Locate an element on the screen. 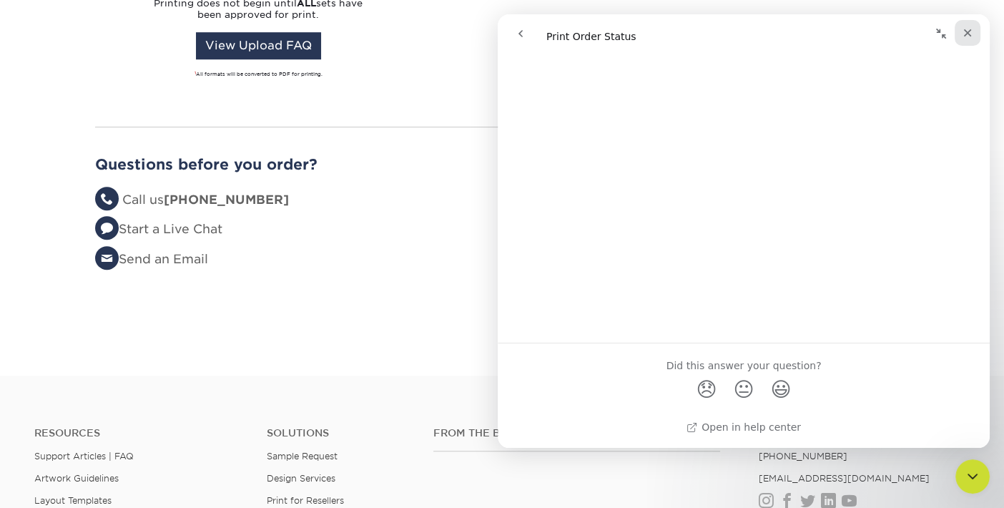 Image resolution: width=1004 pixels, height=508 pixels. sup: 1 is located at coordinates (195, 73).